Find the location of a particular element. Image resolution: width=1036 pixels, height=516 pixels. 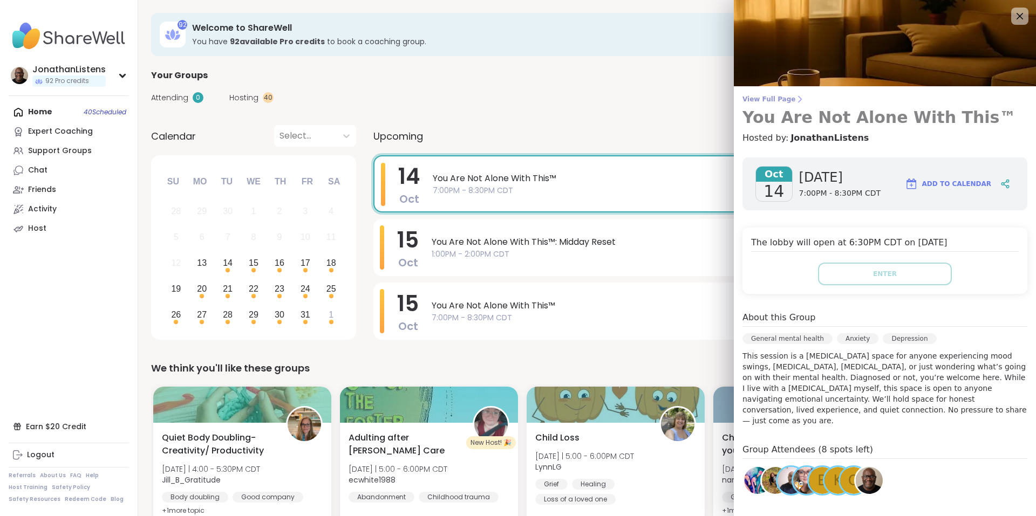

a: Chat is located at coordinates (69, 170).